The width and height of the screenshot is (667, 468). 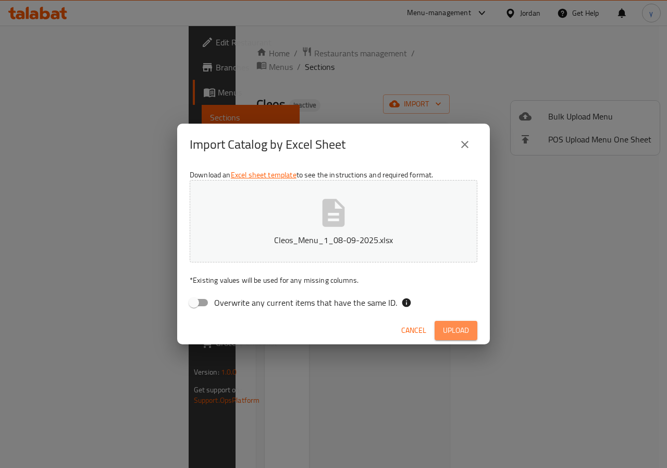 What do you see at coordinates (414, 330) in the screenshot?
I see `button: Cancel` at bounding box center [414, 330].